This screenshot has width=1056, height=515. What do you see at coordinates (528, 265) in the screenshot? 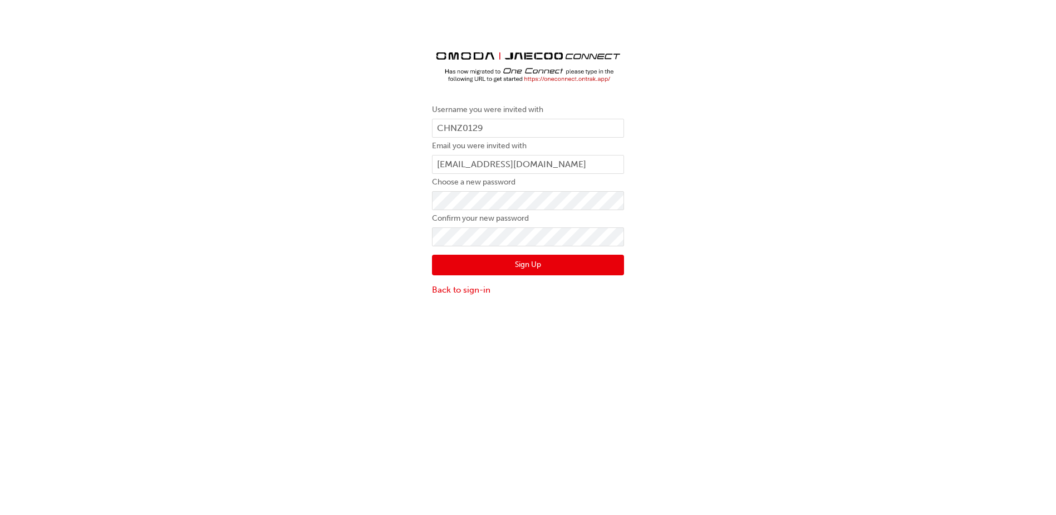
I see `button: Sign Up` at bounding box center [528, 265].